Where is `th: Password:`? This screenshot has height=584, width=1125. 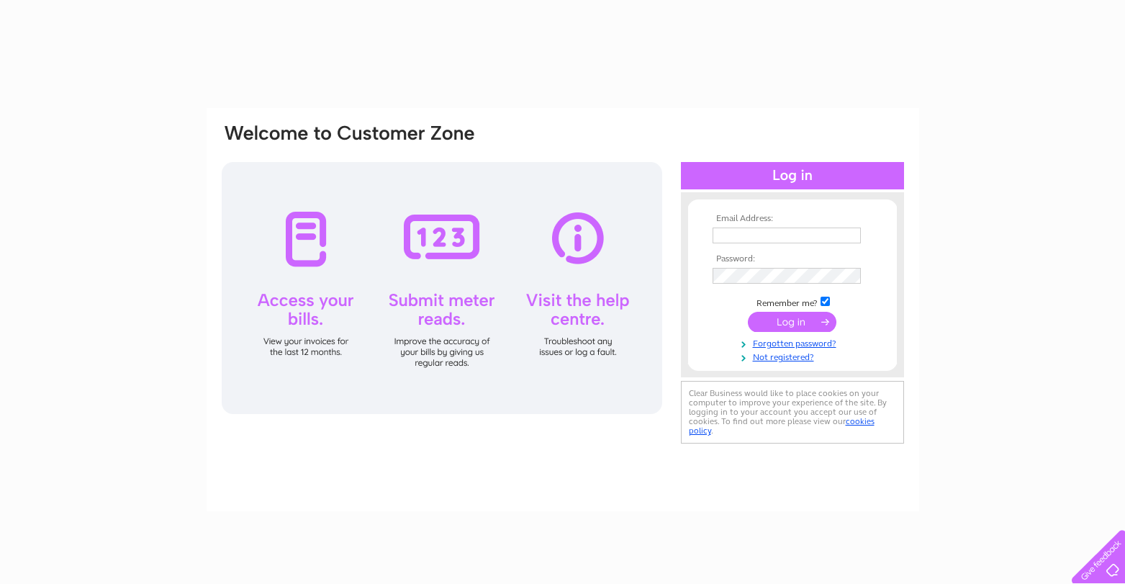 th: Password: is located at coordinates (792, 259).